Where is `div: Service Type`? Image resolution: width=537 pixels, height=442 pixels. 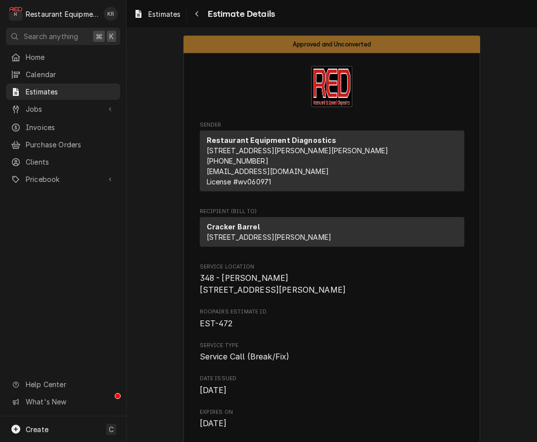 div: Service Type is located at coordinates (332, 352).